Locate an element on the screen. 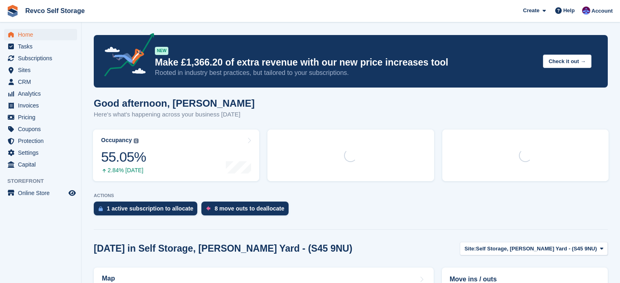  p: Rooted in industry best practices, but tailored to your subscriptions. is located at coordinates (346, 73).